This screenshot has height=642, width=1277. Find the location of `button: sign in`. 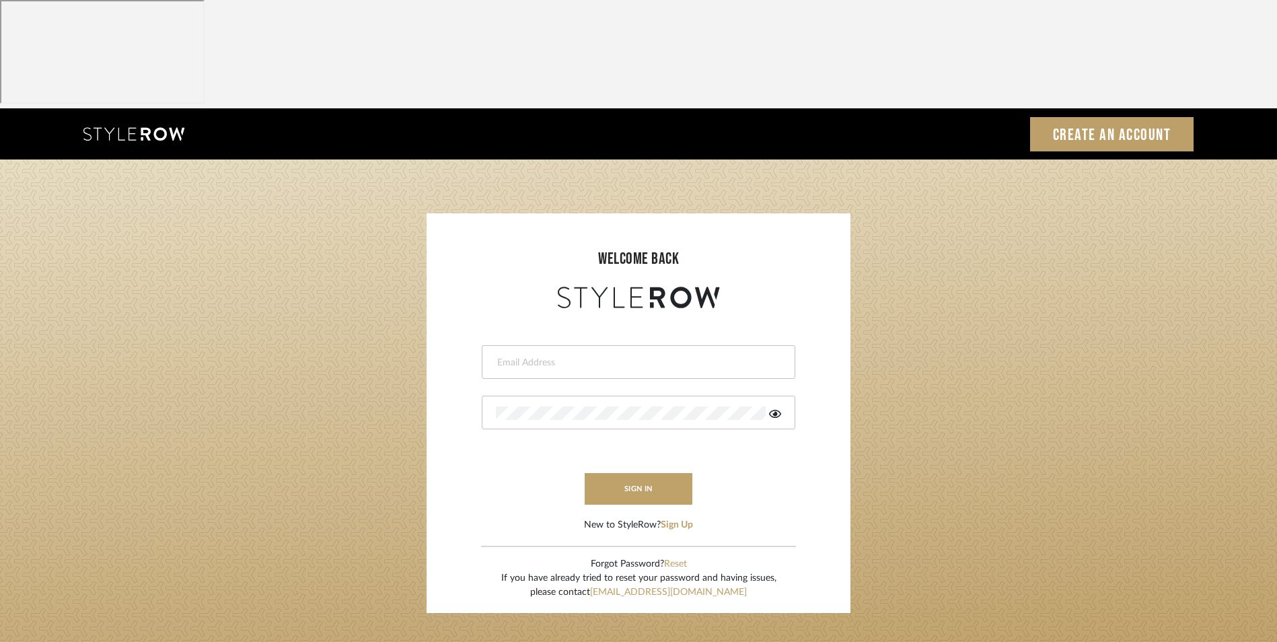

button: sign in is located at coordinates (638, 488).